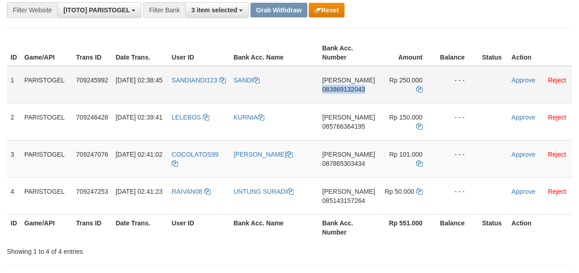  I want to click on span: Rp 50.000, so click(400, 192).